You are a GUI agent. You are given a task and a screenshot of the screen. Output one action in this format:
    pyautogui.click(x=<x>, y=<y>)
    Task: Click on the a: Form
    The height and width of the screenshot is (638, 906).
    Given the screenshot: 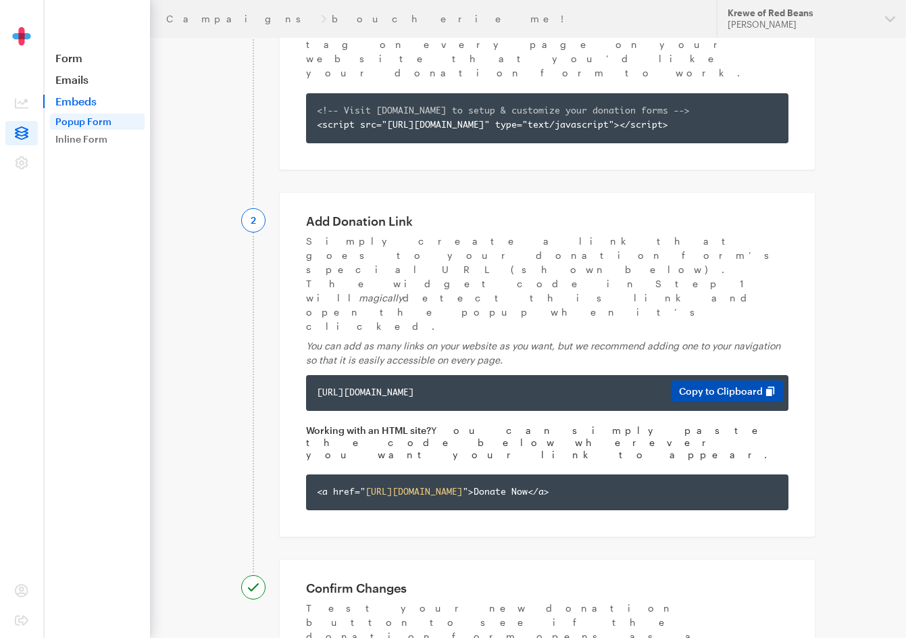 What is the action you would take?
    pyautogui.click(x=97, y=58)
    